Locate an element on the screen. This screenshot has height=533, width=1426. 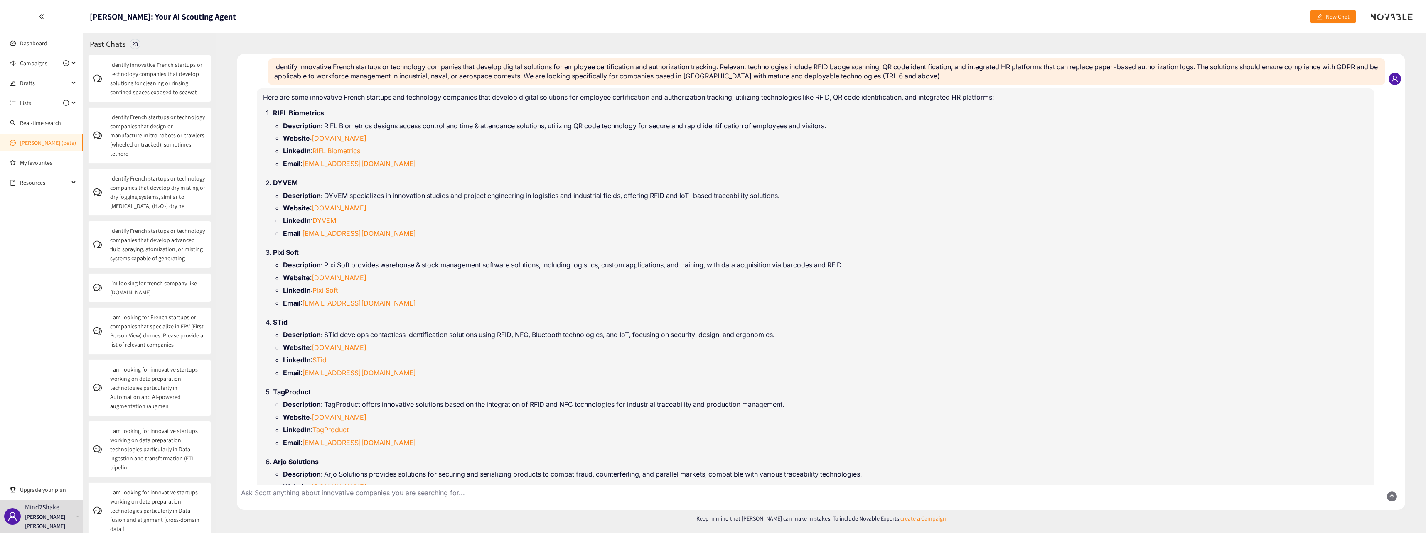
a: Dashboard is located at coordinates (34, 43).